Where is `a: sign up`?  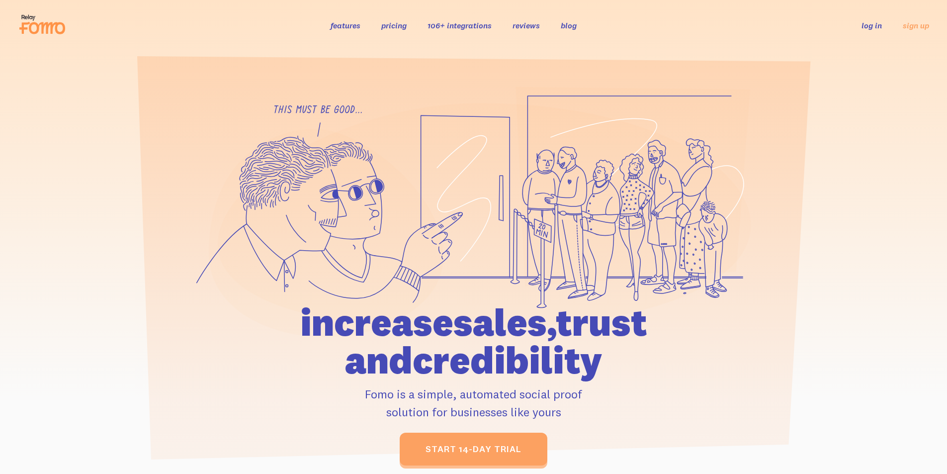
a: sign up is located at coordinates (915, 25).